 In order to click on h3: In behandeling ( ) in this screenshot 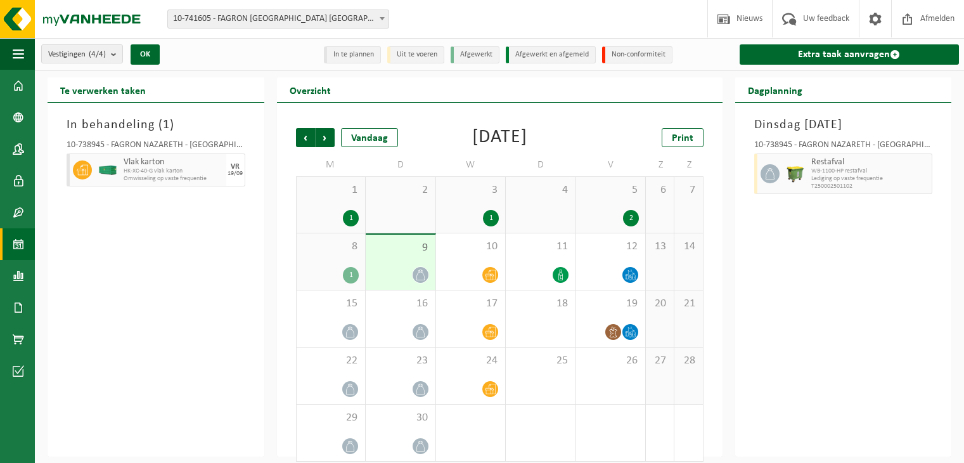, I will do `click(156, 125)`.